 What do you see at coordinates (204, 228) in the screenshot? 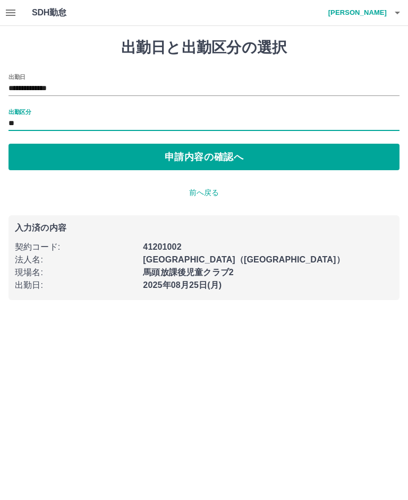
I see `p: 入力済の内容` at bounding box center [204, 228].